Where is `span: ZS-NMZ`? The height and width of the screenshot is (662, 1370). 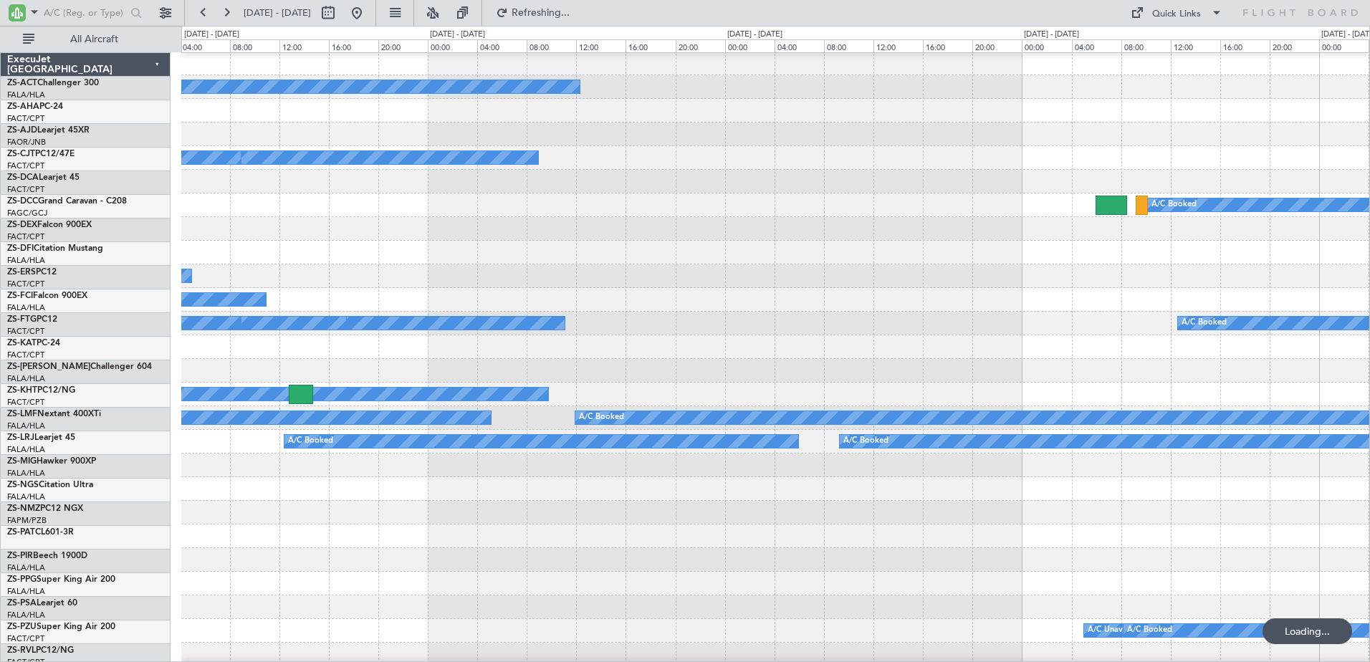
span: ZS-NMZ is located at coordinates (24, 509).